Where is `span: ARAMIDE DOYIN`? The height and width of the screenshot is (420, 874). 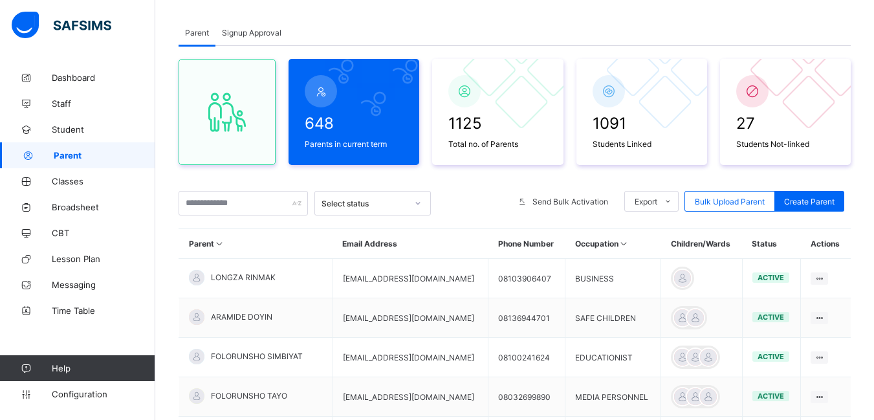 span: ARAMIDE DOYIN is located at coordinates (241, 316).